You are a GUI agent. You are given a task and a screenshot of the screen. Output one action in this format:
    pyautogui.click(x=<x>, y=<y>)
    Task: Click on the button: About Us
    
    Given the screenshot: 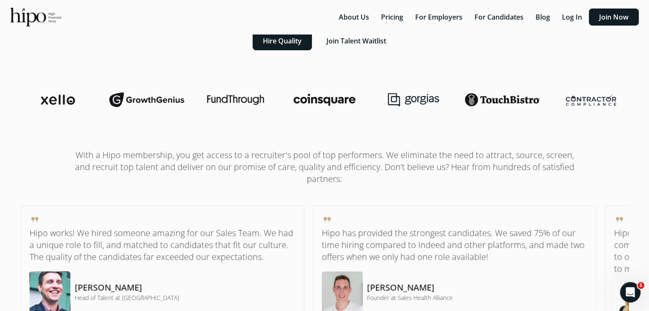 What is the action you would take?
    pyautogui.click(x=354, y=17)
    